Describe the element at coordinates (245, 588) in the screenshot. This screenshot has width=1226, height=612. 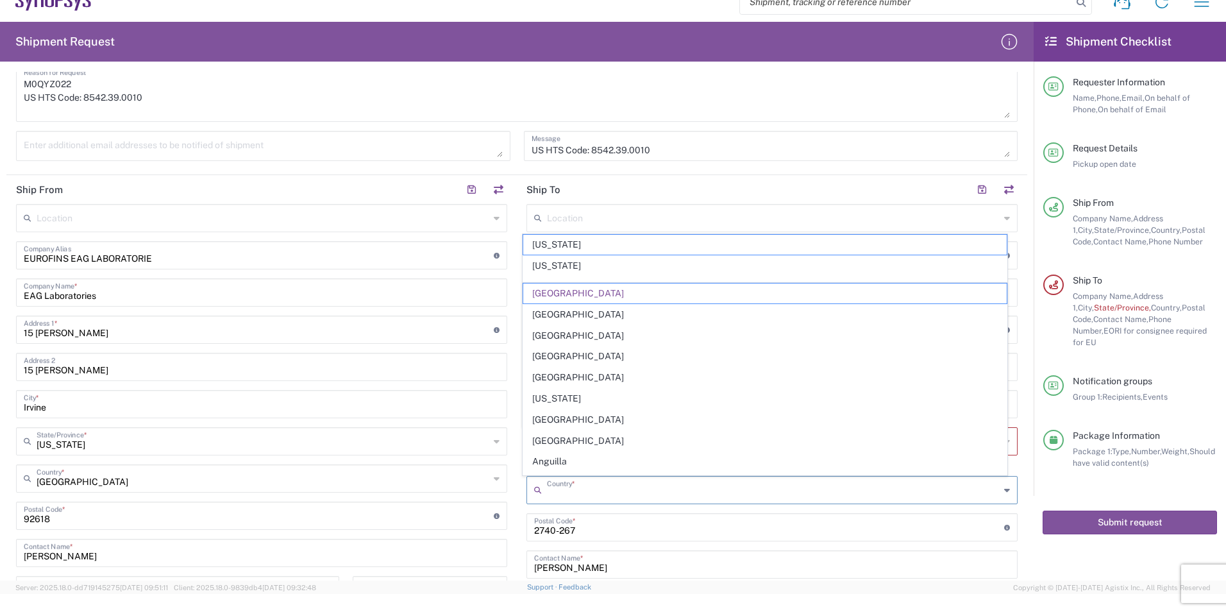
I see `span: Client: 2025.18.0-9839db4` at that location.